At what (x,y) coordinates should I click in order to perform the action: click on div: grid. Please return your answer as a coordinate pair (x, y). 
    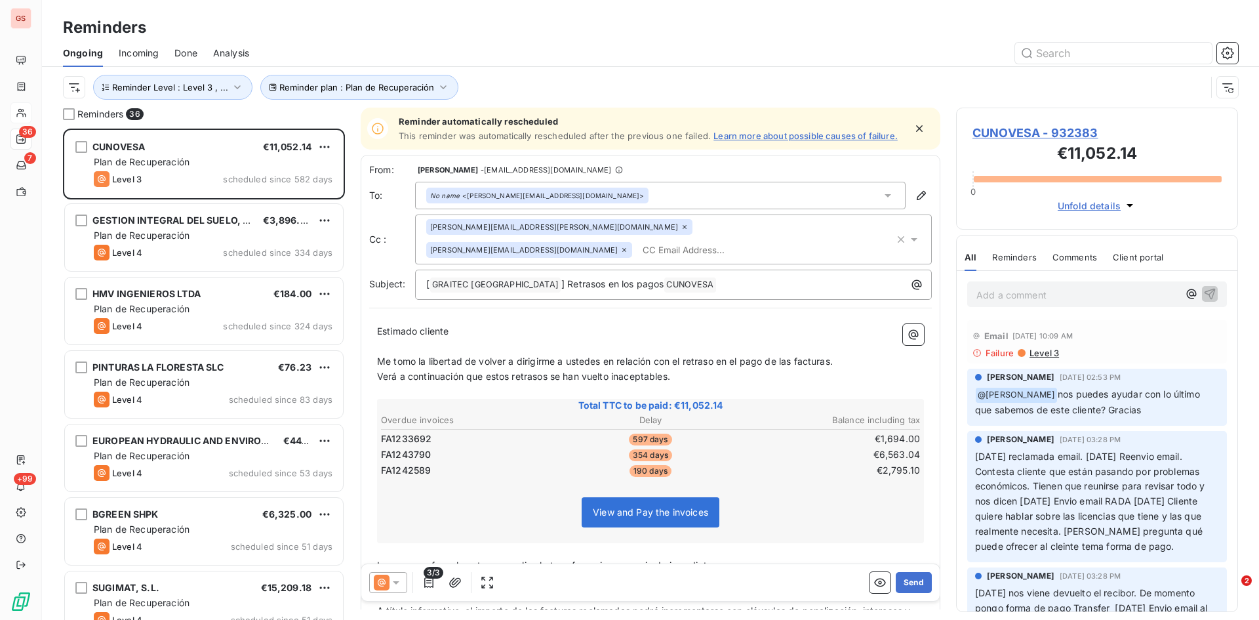
    Looking at the image, I should click on (204, 374).